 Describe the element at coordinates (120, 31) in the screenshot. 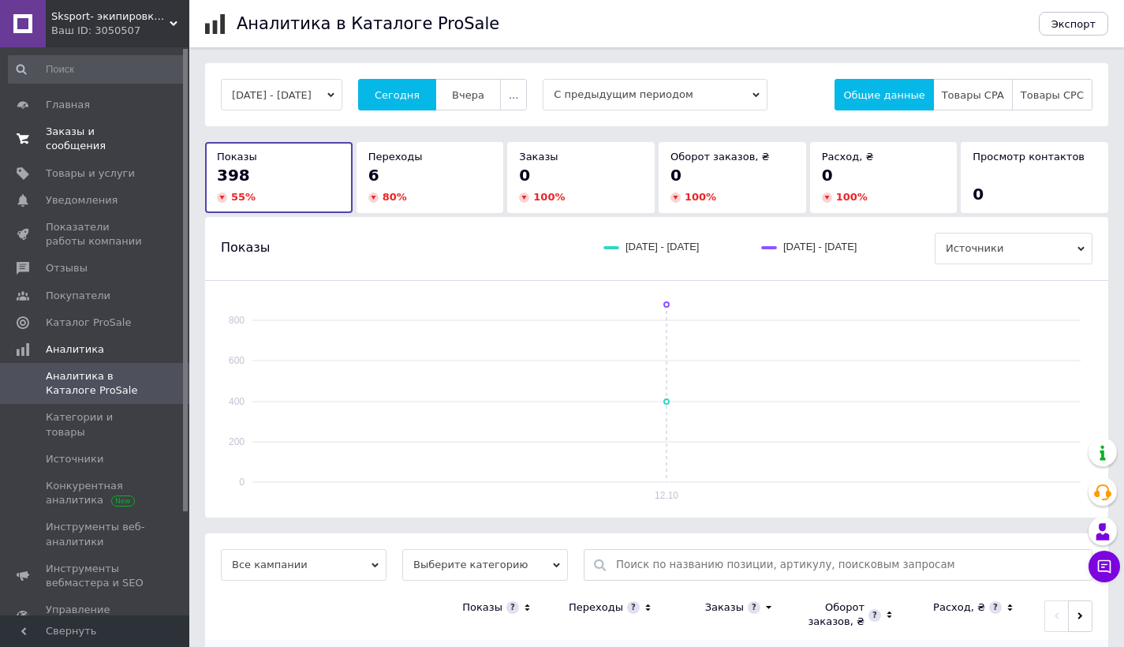

I see `div: Ваш ID: 3050507` at that location.